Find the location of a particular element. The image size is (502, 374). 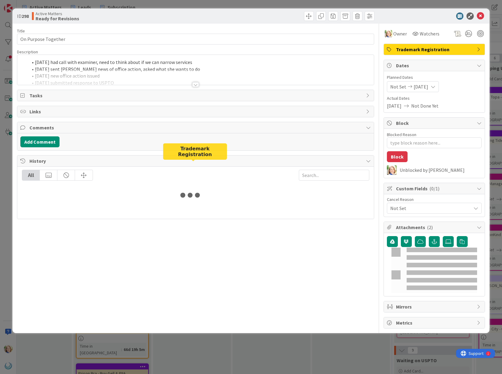

span: Block is located at coordinates (435, 123).